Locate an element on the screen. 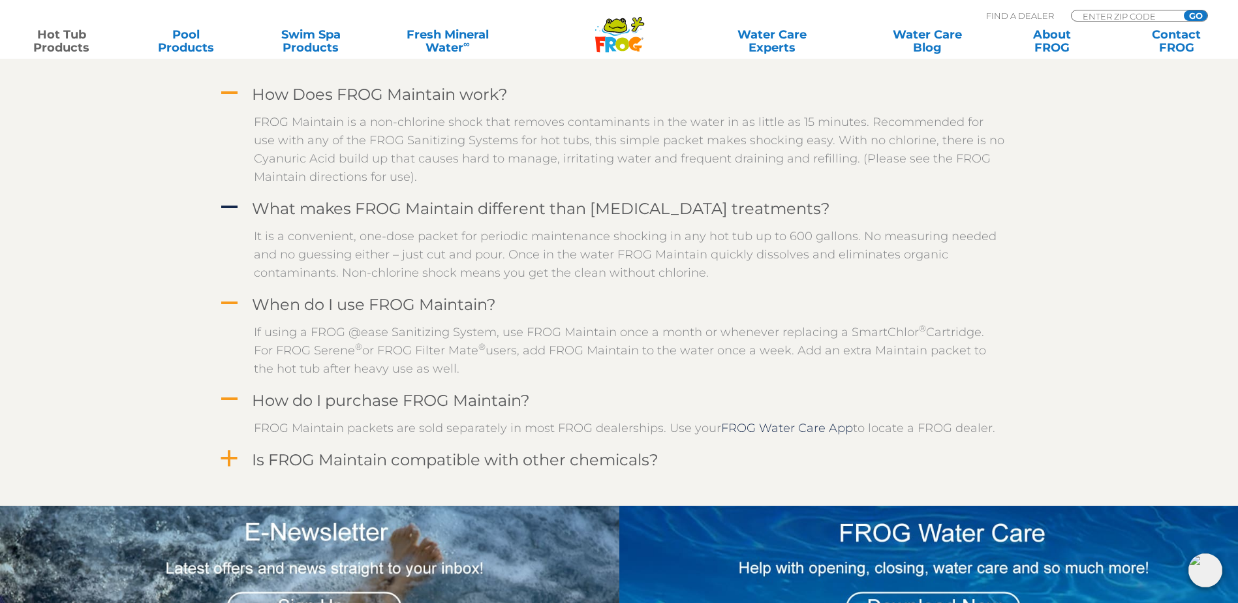  a: FROG Water Care App is located at coordinates (787, 428).